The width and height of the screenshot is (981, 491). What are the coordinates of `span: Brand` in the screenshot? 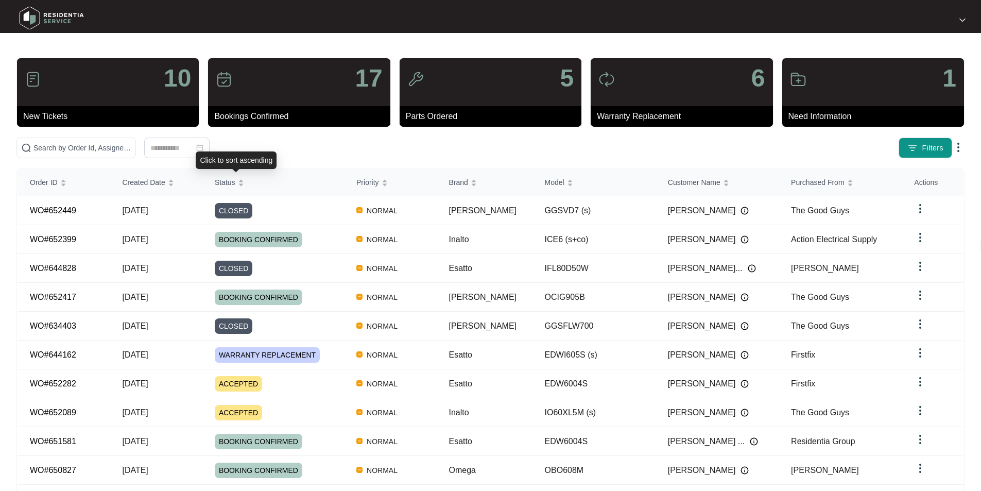 It's located at (458, 182).